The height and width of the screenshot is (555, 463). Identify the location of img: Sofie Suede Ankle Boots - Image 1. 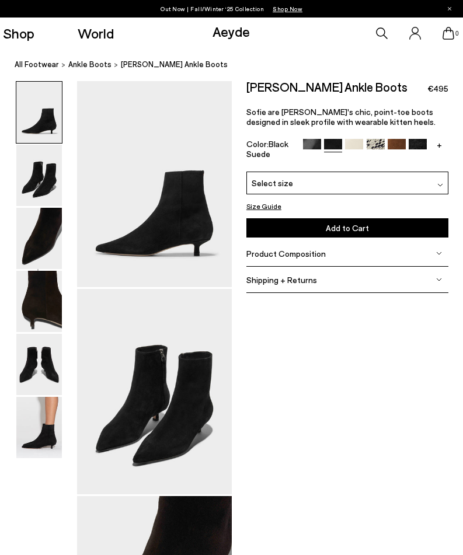
(39, 112).